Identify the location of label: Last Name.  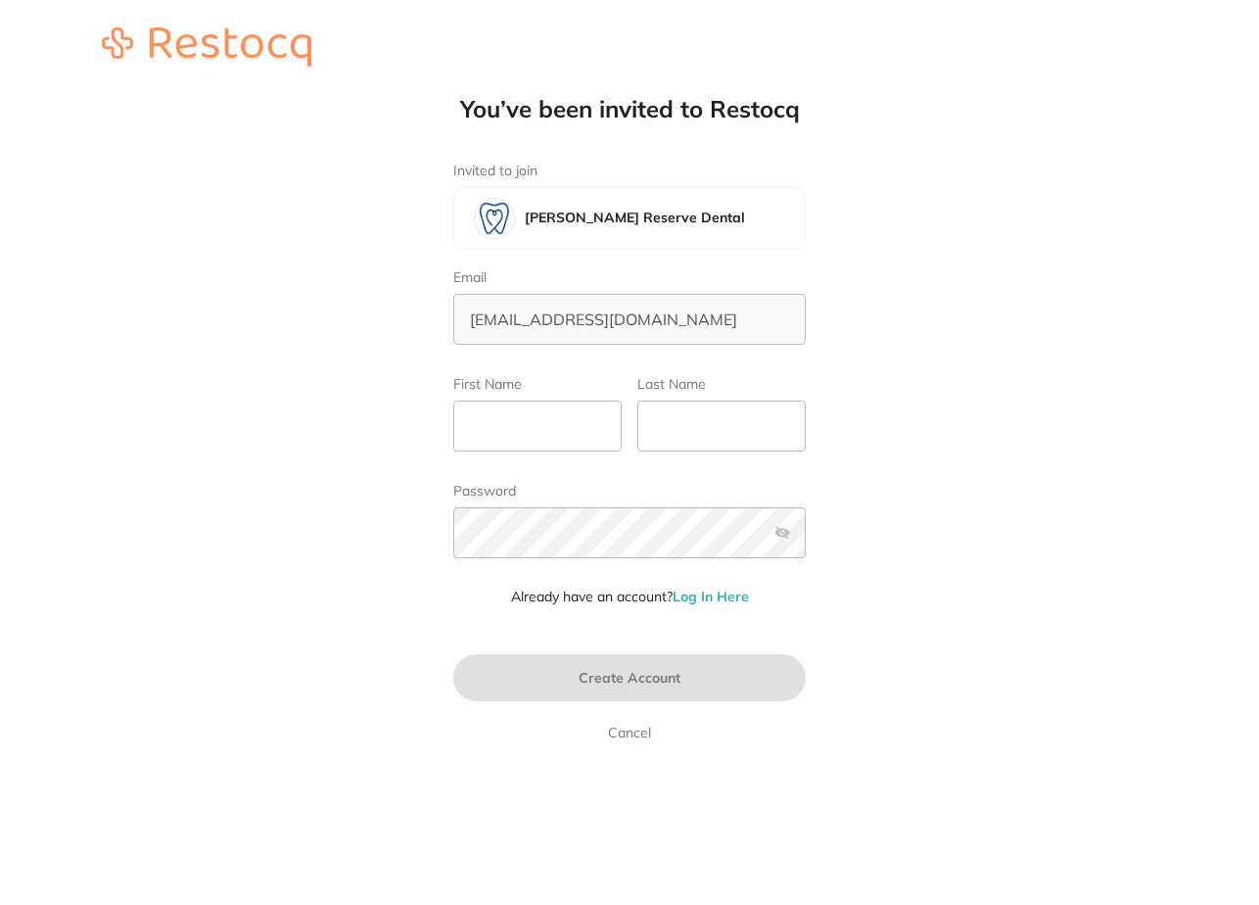
(722, 384).